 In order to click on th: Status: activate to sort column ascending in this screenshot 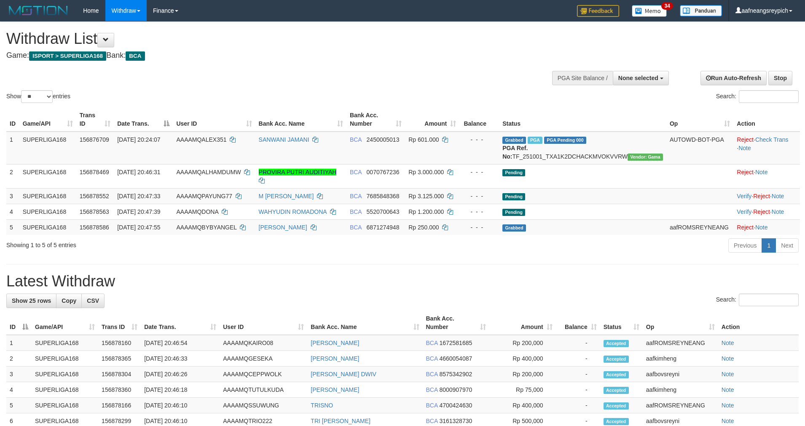, I will do `click(621, 322)`.